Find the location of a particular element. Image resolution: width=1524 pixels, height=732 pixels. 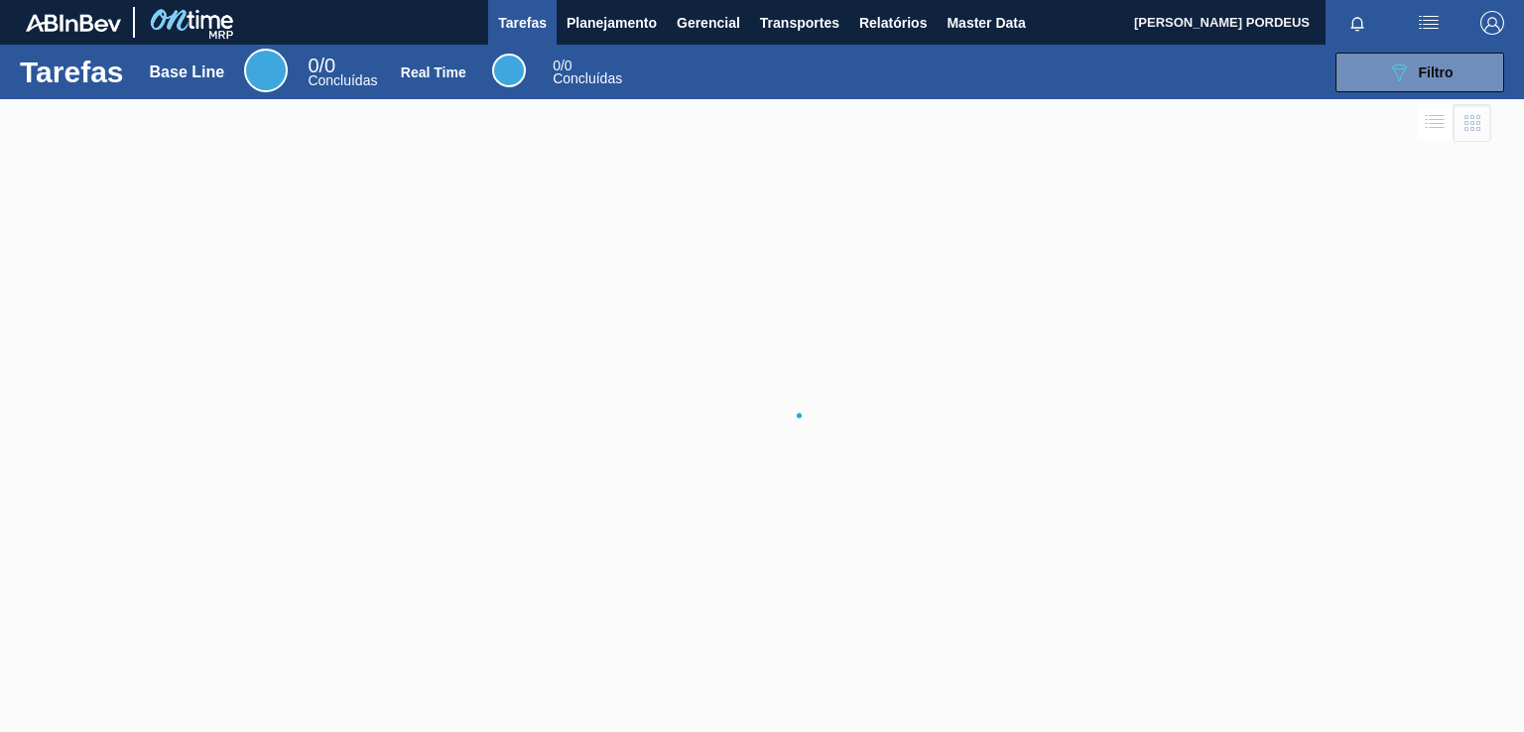

span: Gerencial is located at coordinates (709, 23).